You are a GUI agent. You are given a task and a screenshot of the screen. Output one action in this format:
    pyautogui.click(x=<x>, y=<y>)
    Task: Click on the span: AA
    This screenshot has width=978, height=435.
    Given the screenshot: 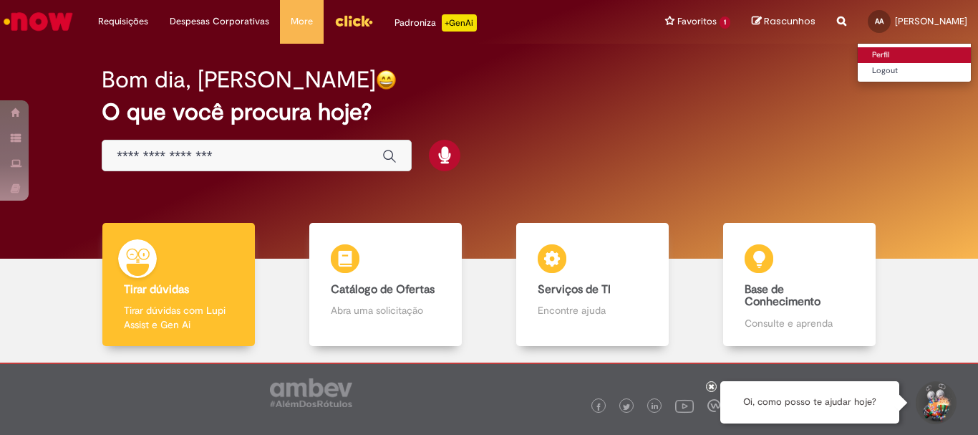 What is the action you would take?
    pyautogui.click(x=880, y=21)
    